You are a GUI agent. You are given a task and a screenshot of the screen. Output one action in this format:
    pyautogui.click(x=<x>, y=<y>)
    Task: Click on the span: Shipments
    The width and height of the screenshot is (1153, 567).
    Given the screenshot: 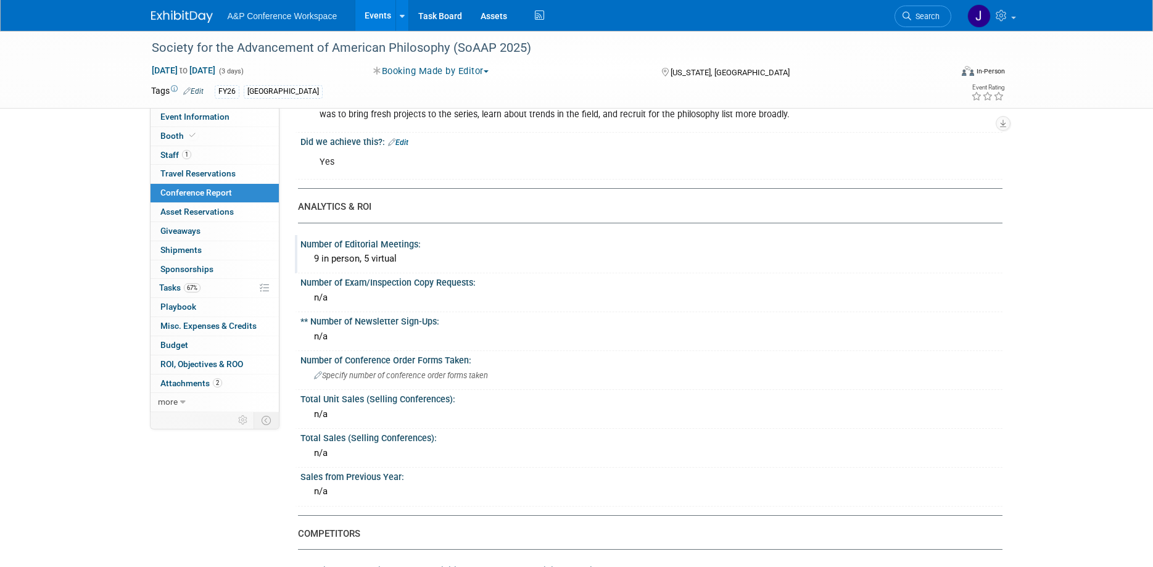 What is the action you would take?
    pyautogui.click(x=181, y=250)
    